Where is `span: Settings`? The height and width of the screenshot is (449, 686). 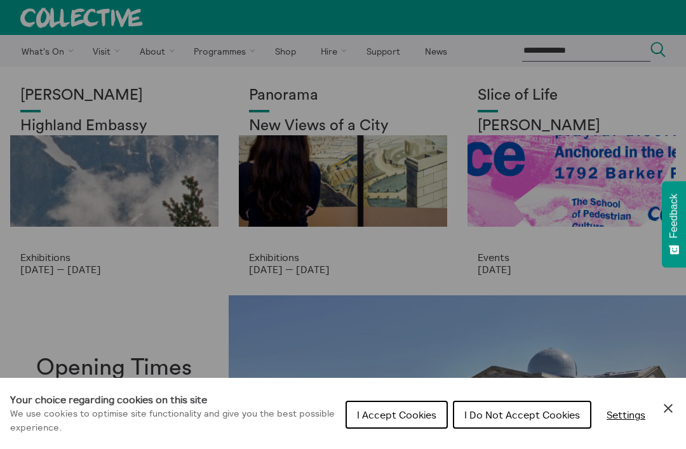
span: Settings is located at coordinates (625, 415).